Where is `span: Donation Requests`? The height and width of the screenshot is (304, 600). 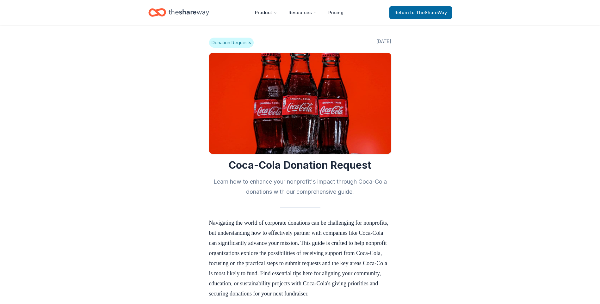
span: Donation Requests is located at coordinates (231, 43).